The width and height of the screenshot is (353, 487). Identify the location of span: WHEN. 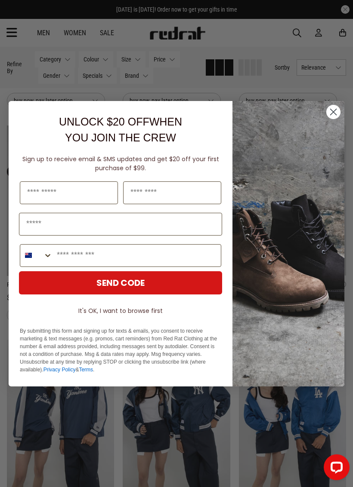
(166, 122).